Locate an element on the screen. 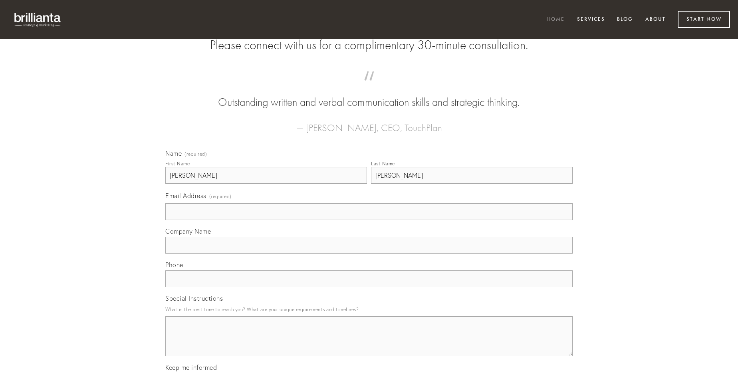 Image resolution: width=738 pixels, height=375 pixels. img: brillianta - research, strategy, marketing is located at coordinates (38, 20).